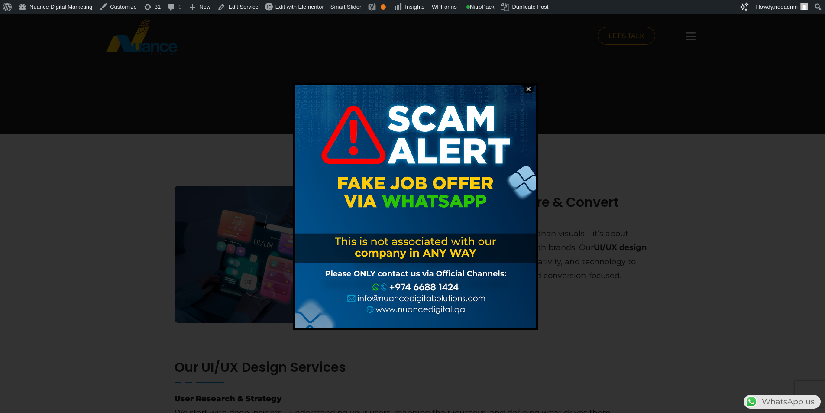 The image size is (825, 413). I want to click on a: WhatsAppWhatsApp us, so click(782, 401).